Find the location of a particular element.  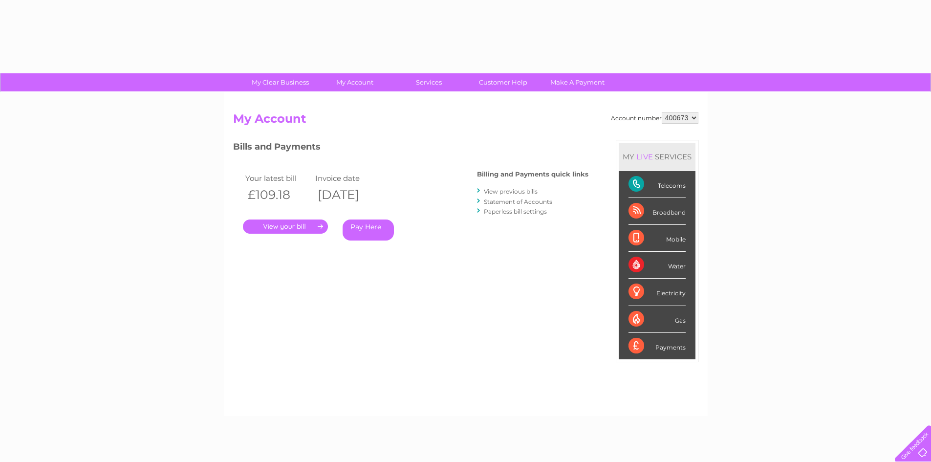

div: Mobile is located at coordinates (657, 238).